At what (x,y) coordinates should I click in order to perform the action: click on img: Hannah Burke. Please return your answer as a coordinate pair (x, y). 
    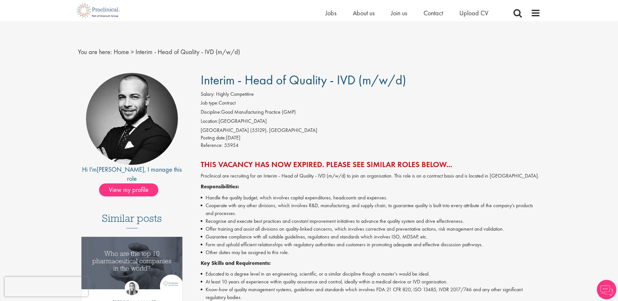
    Looking at the image, I should click on (132, 288).